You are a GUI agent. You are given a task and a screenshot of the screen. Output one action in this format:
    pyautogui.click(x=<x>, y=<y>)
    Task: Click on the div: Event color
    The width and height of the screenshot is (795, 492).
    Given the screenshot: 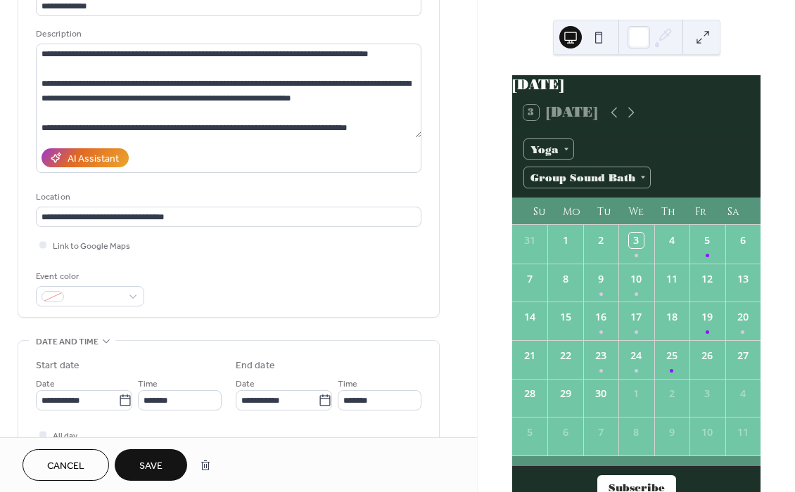 What is the action you would take?
    pyautogui.click(x=89, y=277)
    